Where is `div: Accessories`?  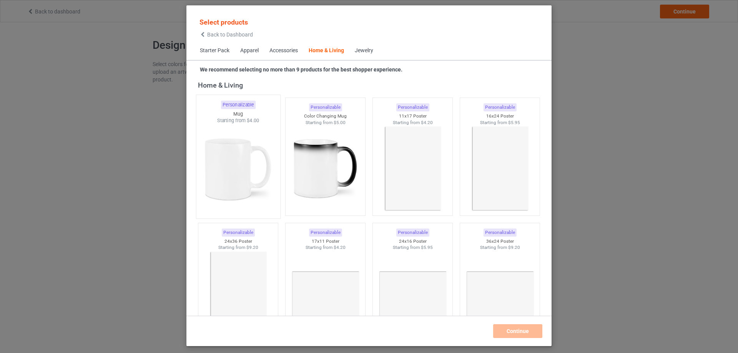
div: Accessories is located at coordinates (283, 51).